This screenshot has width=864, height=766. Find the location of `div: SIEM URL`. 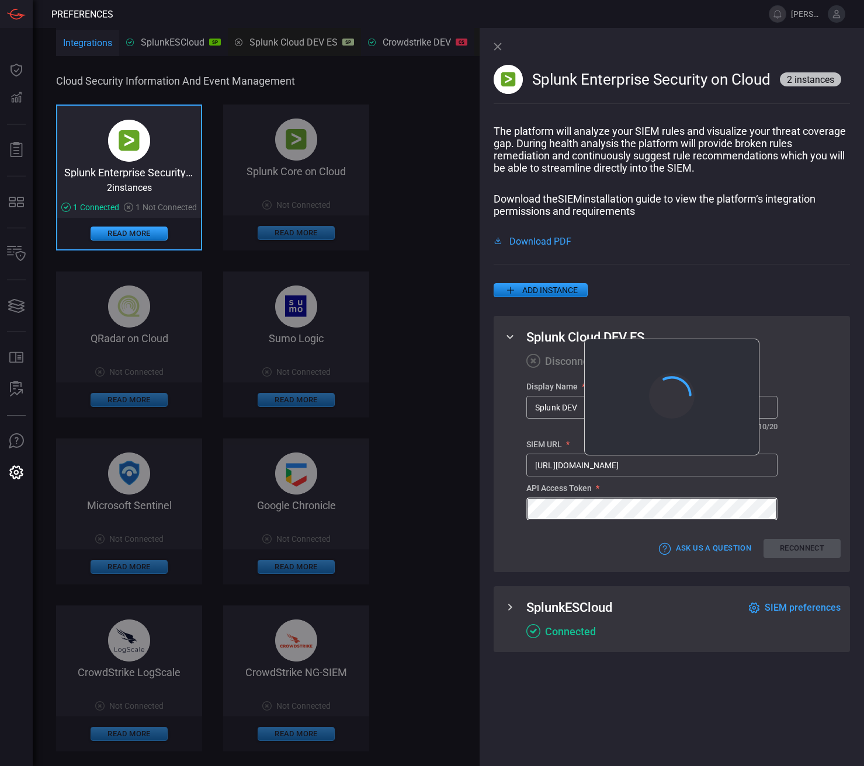

div: SIEM URL is located at coordinates (652, 444).